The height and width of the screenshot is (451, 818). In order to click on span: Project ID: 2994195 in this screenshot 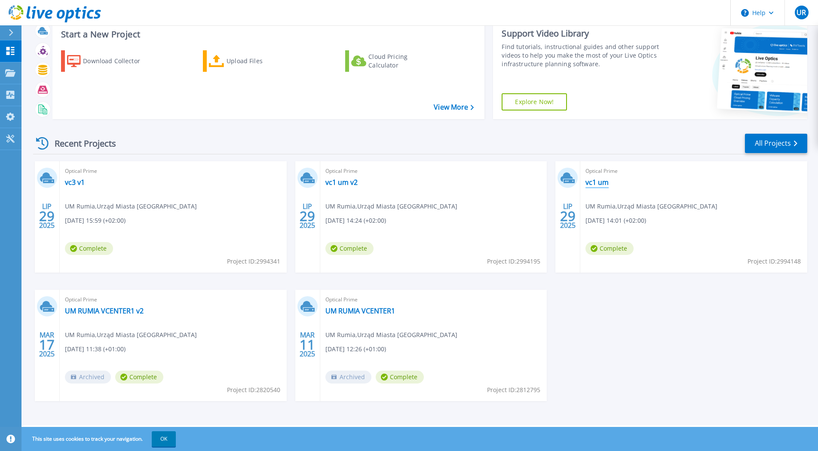, I will do `click(514, 261)`.